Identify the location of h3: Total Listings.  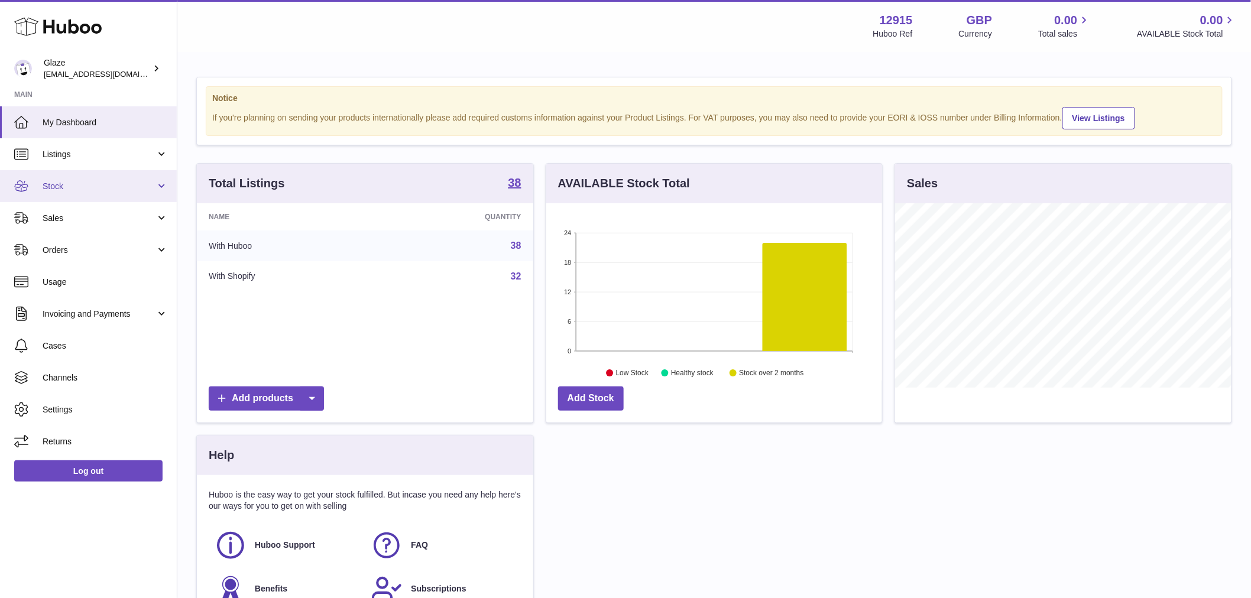
(247, 183).